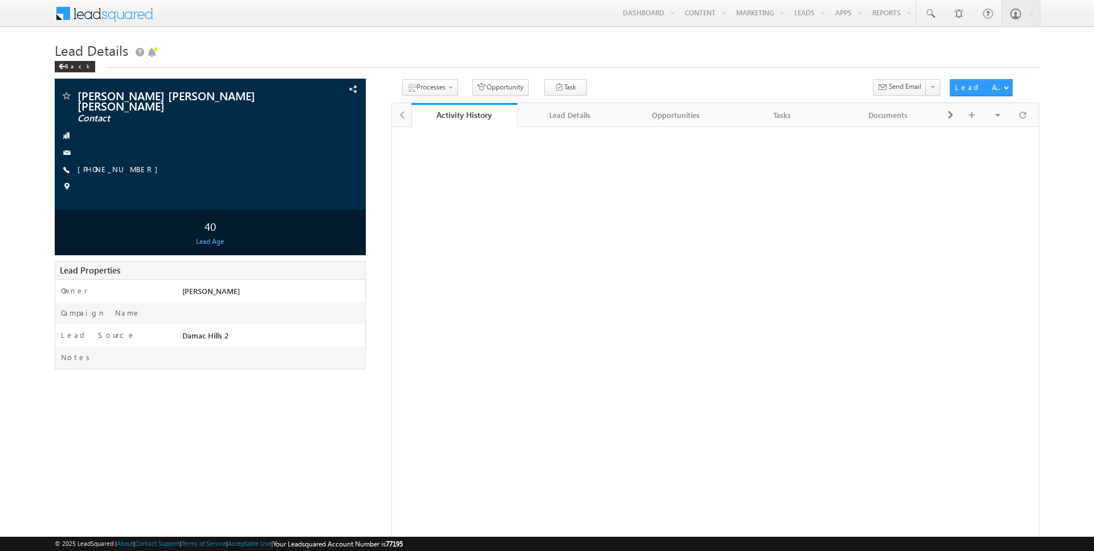 Image resolution: width=1094 pixels, height=551 pixels. What do you see at coordinates (570, 115) in the screenshot?
I see `div: Lead Details` at bounding box center [570, 115].